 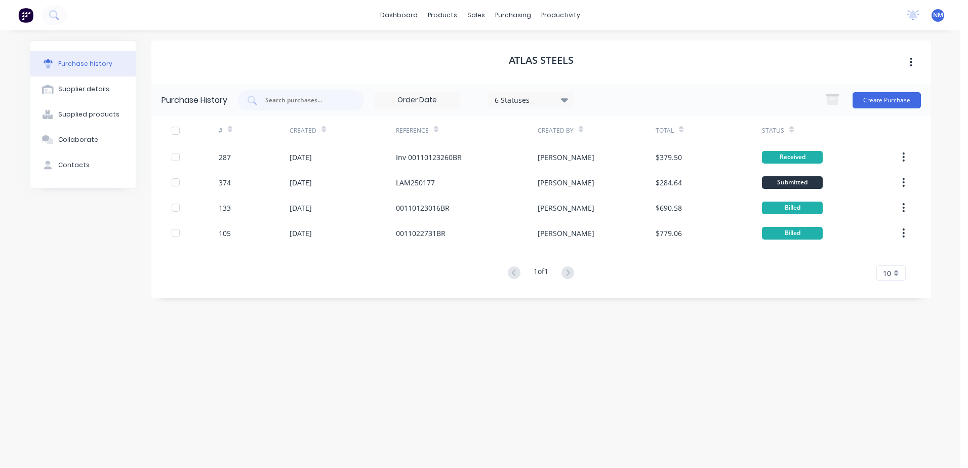 I want to click on div: Created By, so click(x=555, y=131).